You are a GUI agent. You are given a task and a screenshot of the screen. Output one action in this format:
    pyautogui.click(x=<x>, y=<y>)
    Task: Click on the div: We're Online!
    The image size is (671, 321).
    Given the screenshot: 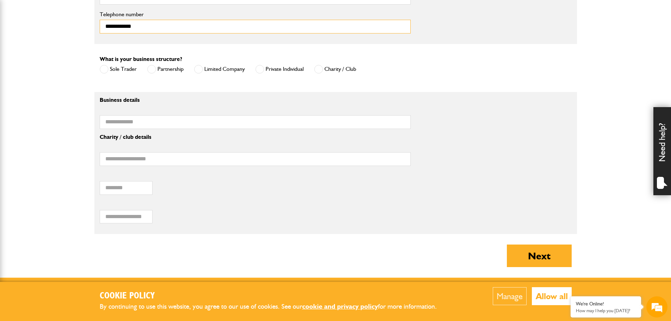 What is the action you would take?
    pyautogui.click(x=606, y=304)
    